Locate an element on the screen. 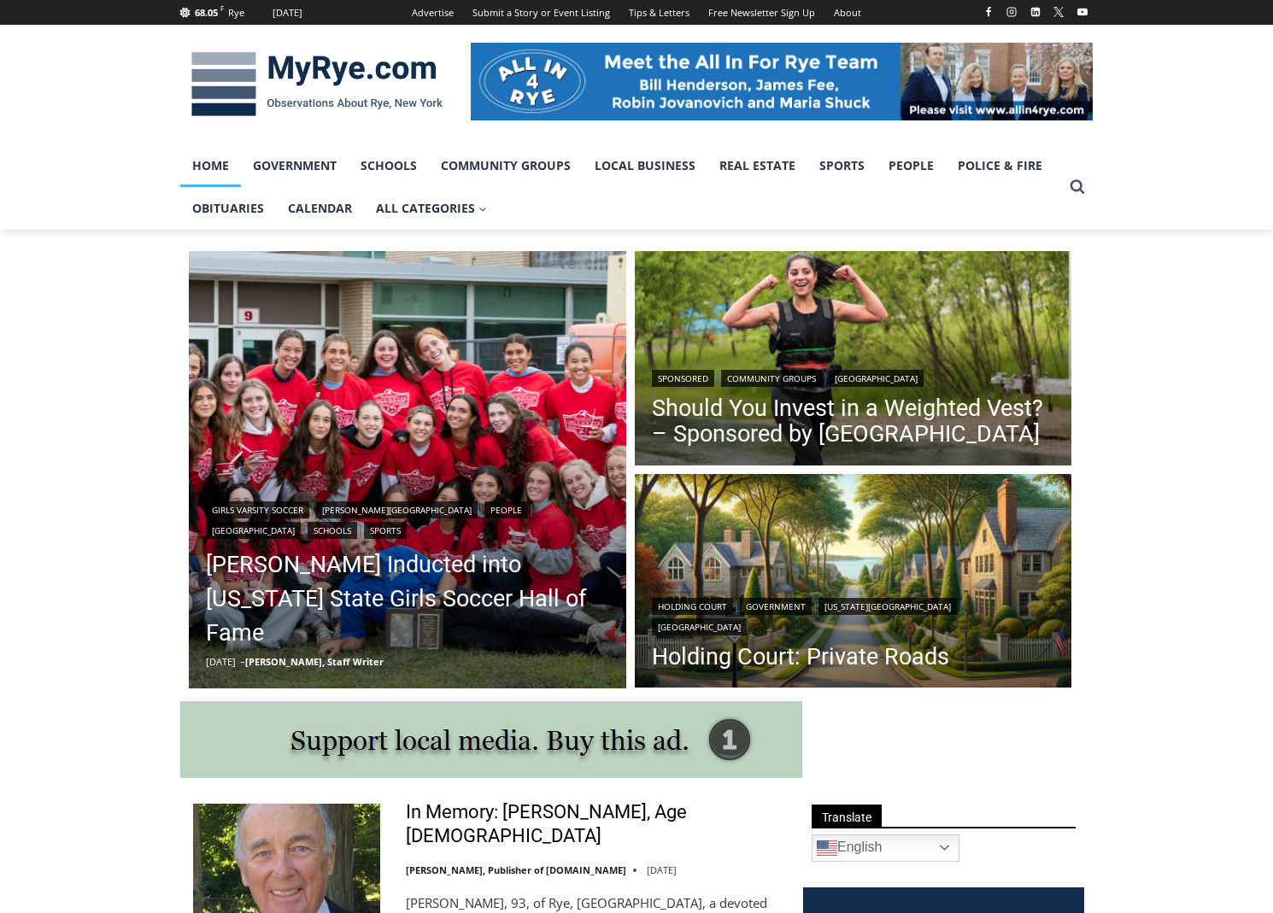 This screenshot has height=913, width=1273. a: Read More Holding Court: Private Roads is located at coordinates (853, 583).